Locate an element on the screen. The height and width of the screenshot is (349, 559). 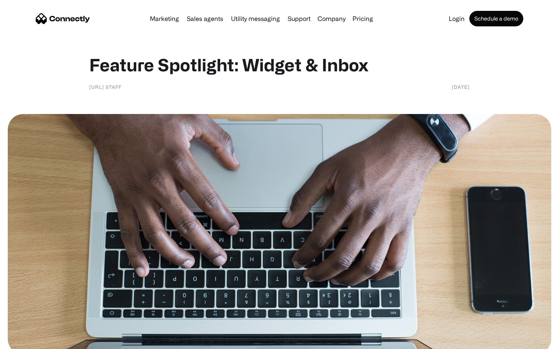
a: Support is located at coordinates (299, 19).